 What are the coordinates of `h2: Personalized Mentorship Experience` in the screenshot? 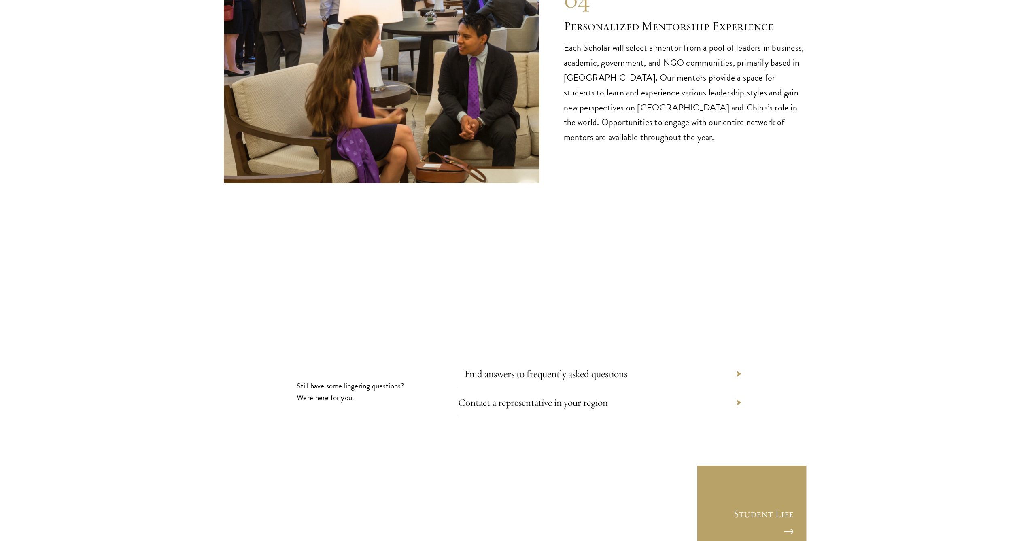 It's located at (685, 26).